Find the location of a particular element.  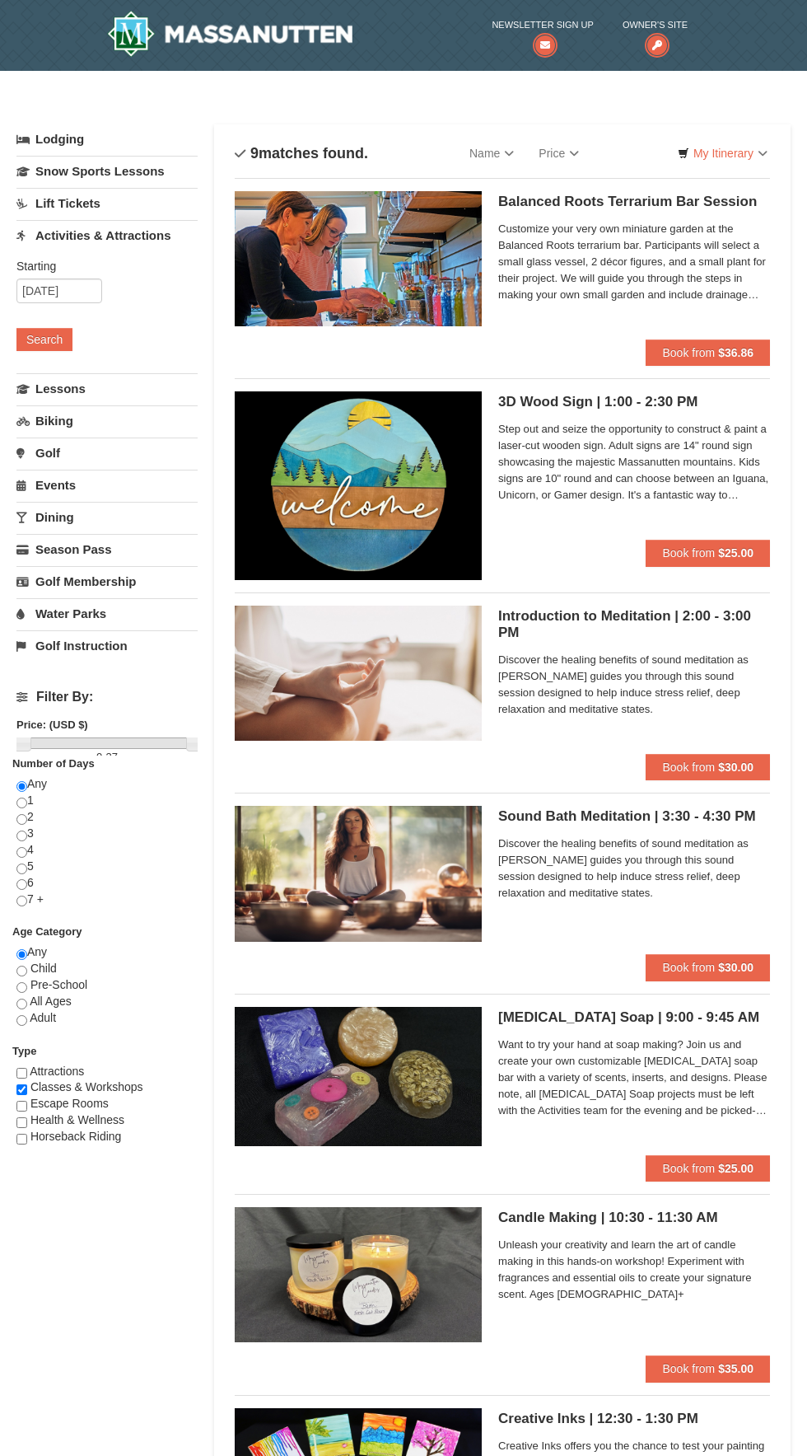

span: 37 is located at coordinates (112, 756).